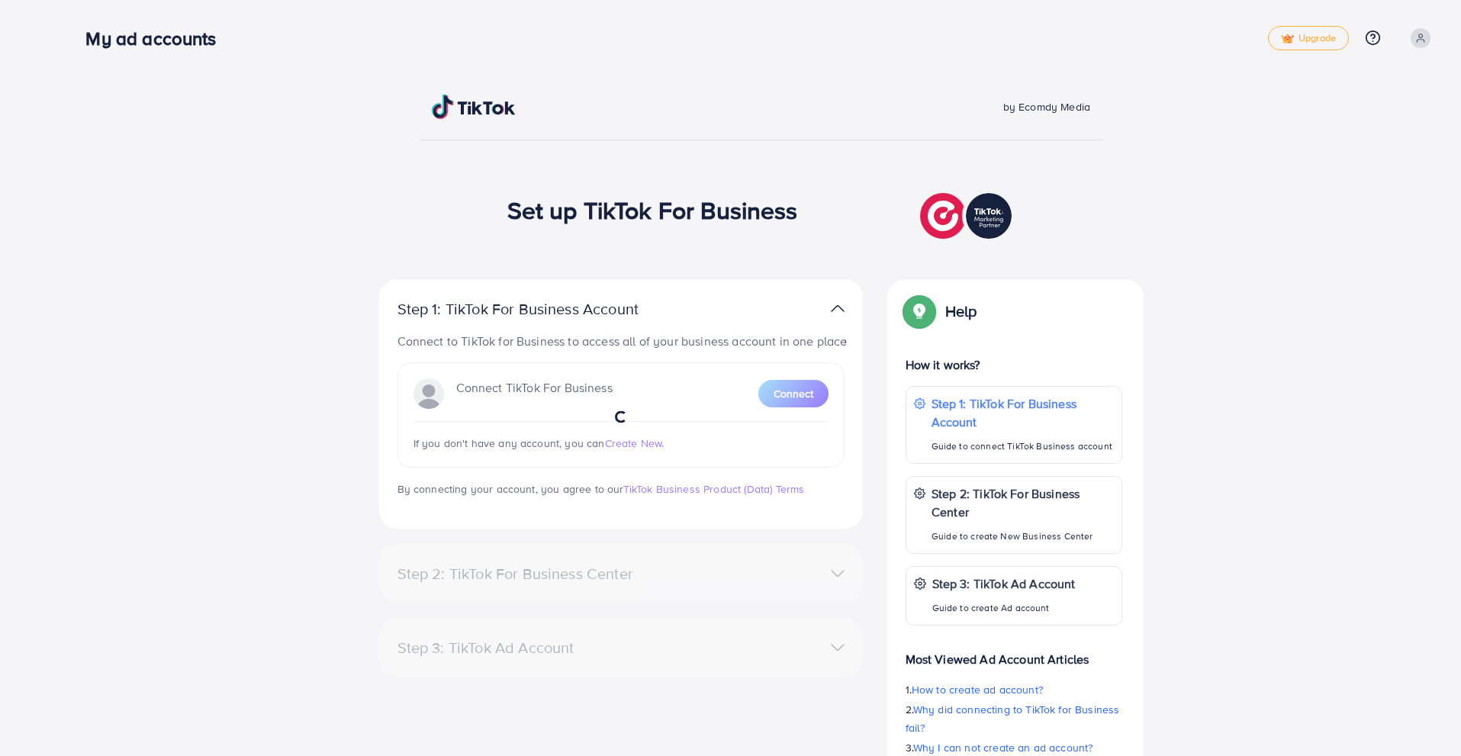 This screenshot has height=756, width=1461. I want to click on p: Guide to create New Business Center, so click(1023, 536).